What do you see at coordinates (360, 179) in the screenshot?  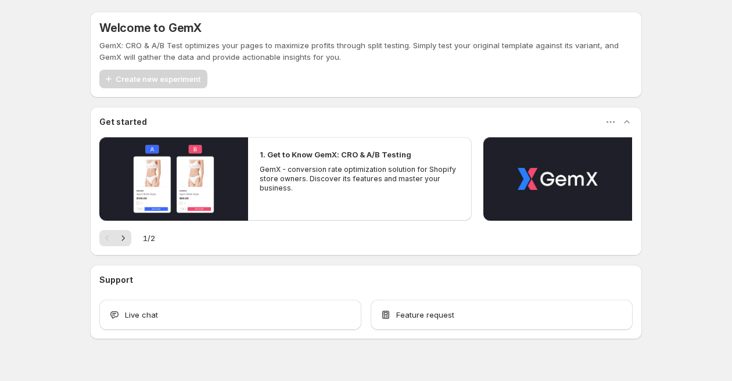 I see `p: GemX - conversion rate optimization solution for Shopify store owners. Discover its features and ...` at bounding box center [360, 179].